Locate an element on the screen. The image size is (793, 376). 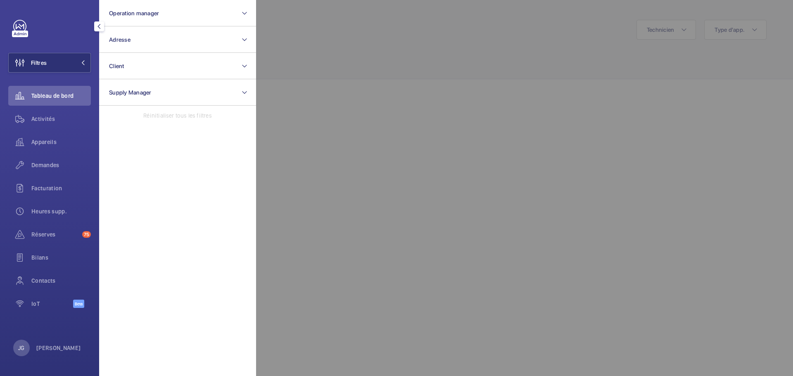
span: 75 is located at coordinates (86, 235).